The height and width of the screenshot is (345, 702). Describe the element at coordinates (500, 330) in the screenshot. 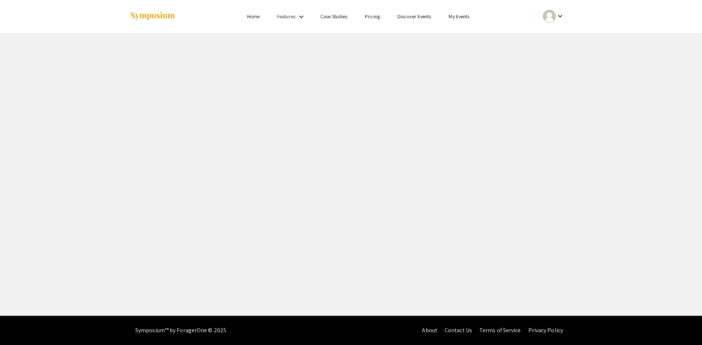

I see `a: Terms of Service` at that location.